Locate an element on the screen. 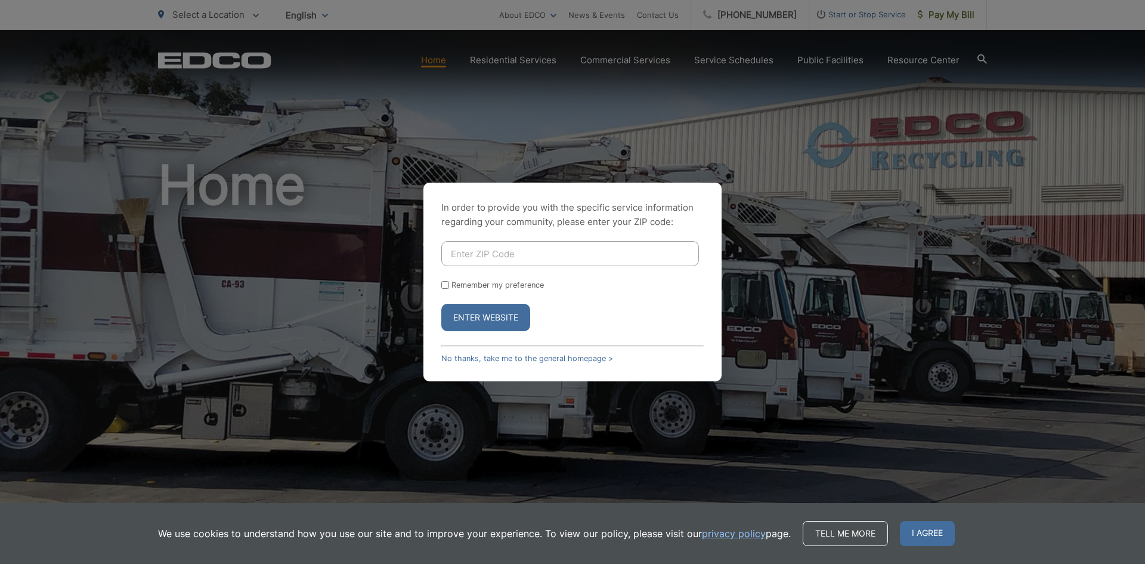  a: privacy policy is located at coordinates (734, 533).